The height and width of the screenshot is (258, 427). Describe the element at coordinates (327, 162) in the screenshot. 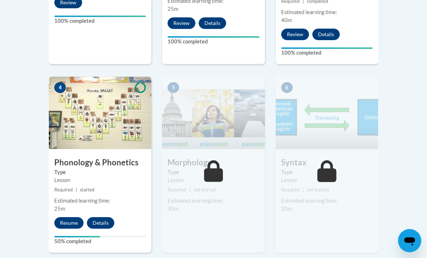

I see `h3: Syntax` at that location.